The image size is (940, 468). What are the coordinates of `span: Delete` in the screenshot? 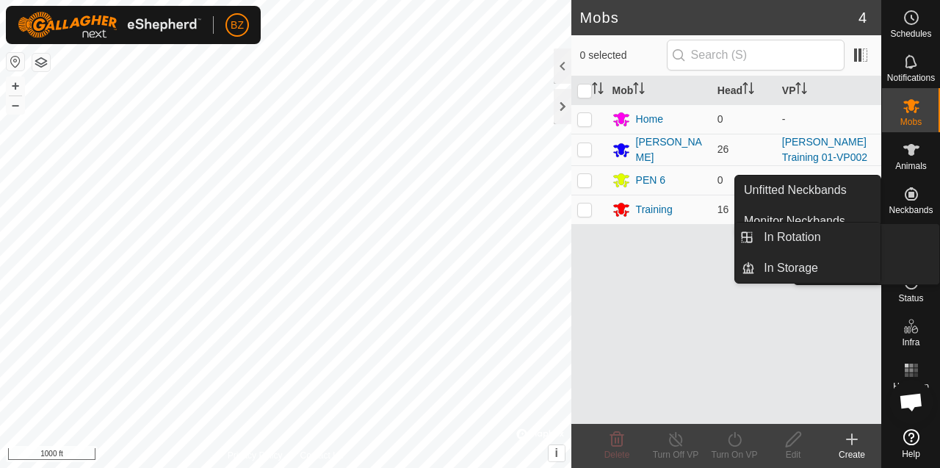 It's located at (617, 455).